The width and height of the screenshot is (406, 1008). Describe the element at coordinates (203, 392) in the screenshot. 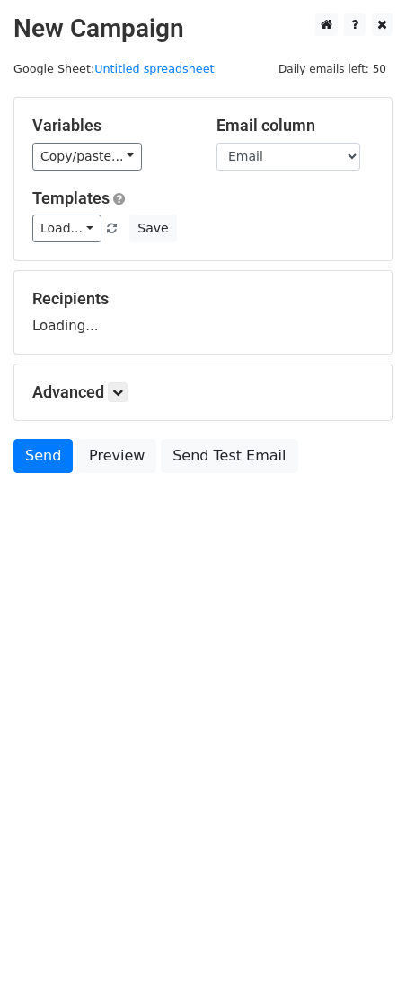

I see `h5: Advanced` at that location.